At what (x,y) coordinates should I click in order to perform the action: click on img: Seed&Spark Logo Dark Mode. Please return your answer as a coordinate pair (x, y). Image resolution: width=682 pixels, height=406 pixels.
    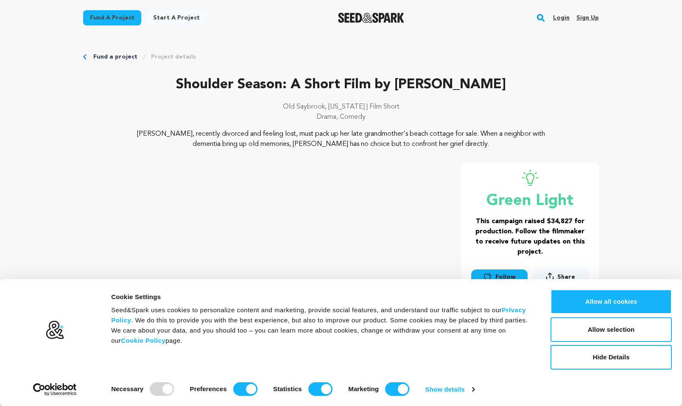
    Looking at the image, I should click on (371, 18).